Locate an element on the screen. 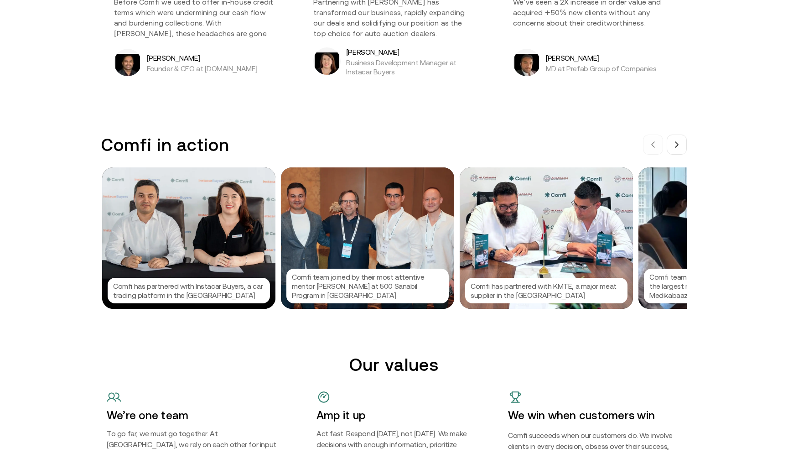  h2: Our values is located at coordinates (394, 364).